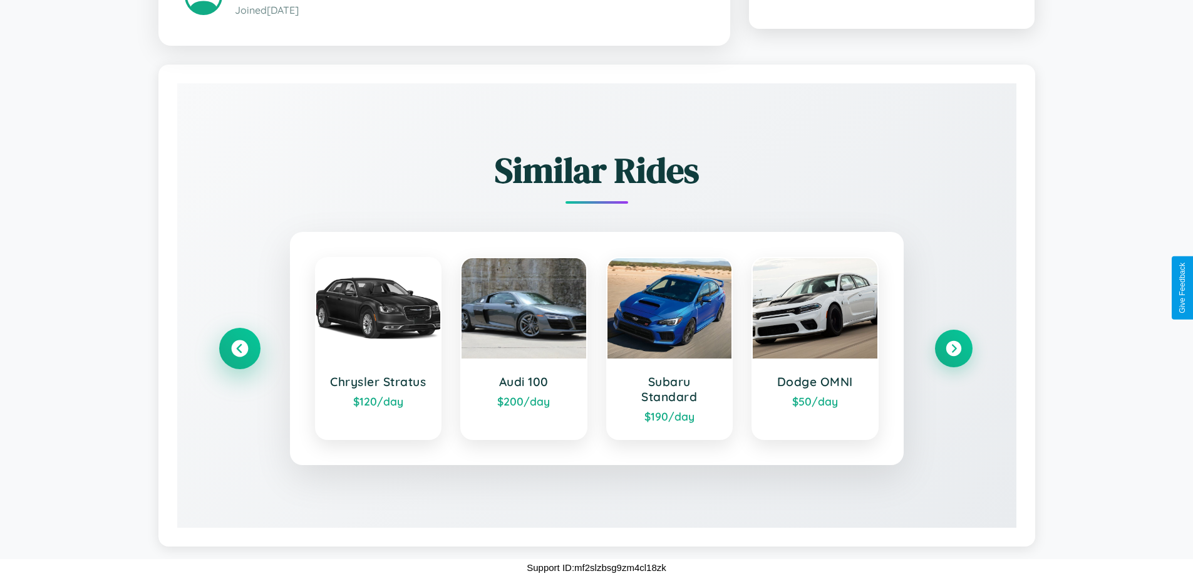 Image resolution: width=1193 pixels, height=576 pixels. I want to click on a: Audi 100$200/day, so click(524, 348).